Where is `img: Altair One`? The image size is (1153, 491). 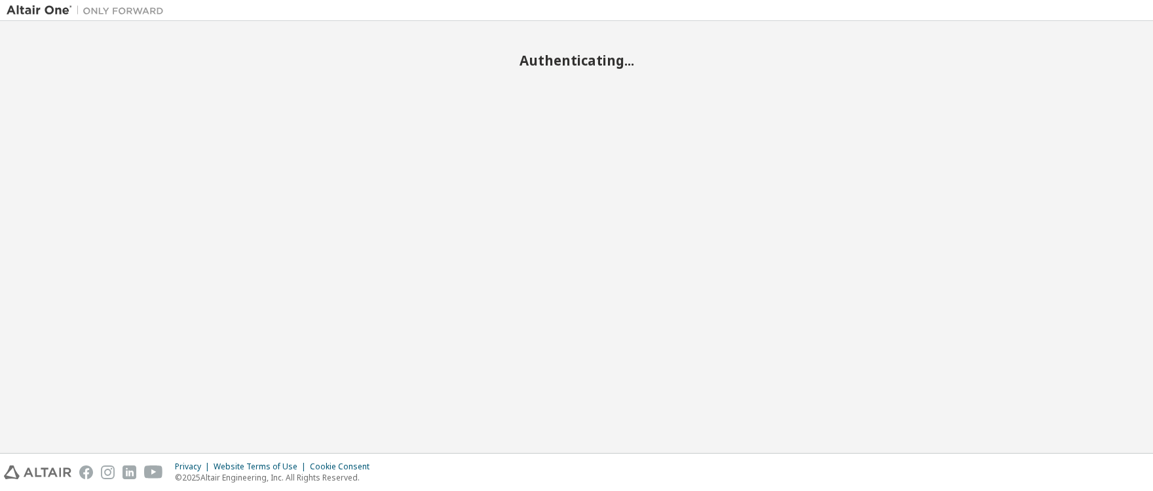 img: Altair One is located at coordinates (88, 10).